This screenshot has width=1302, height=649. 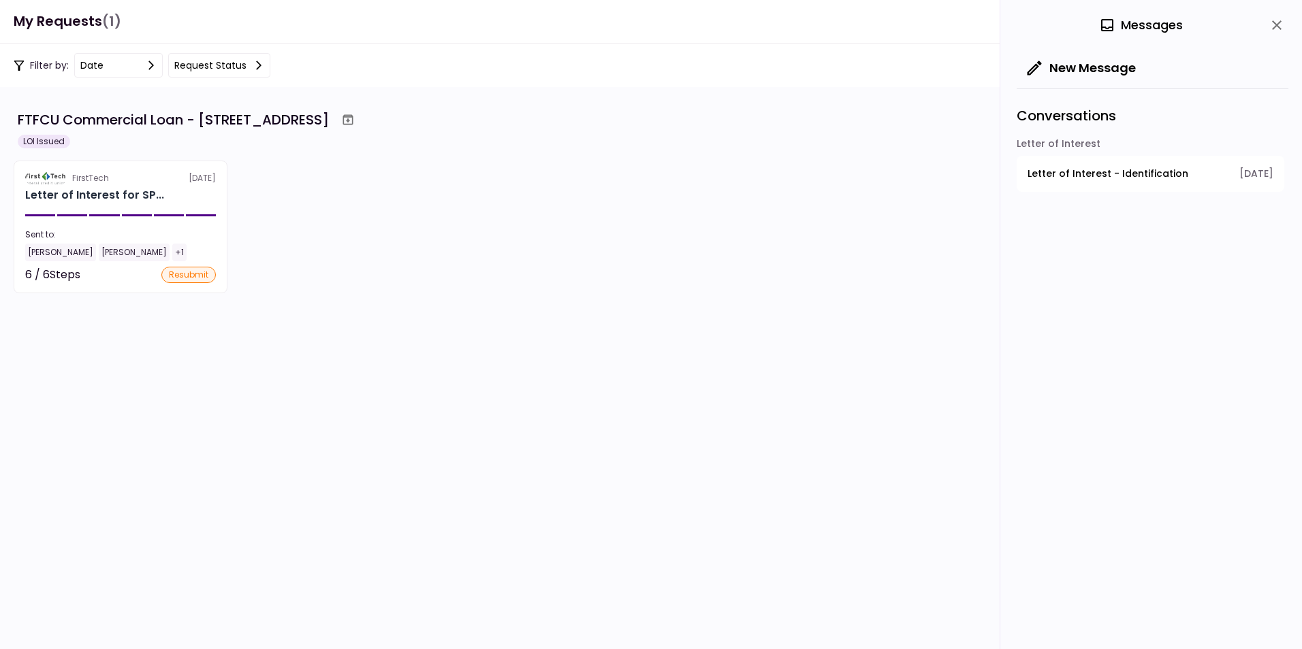 What do you see at coordinates (1150, 146) in the screenshot?
I see `div: Letter of Interest` at bounding box center [1150, 146].